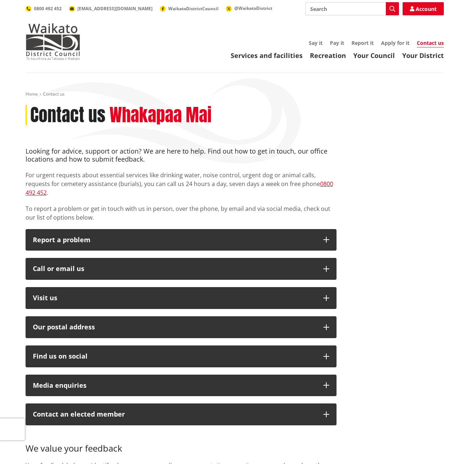  Describe the element at coordinates (174, 298) in the screenshot. I see `p: Visit us` at that location.